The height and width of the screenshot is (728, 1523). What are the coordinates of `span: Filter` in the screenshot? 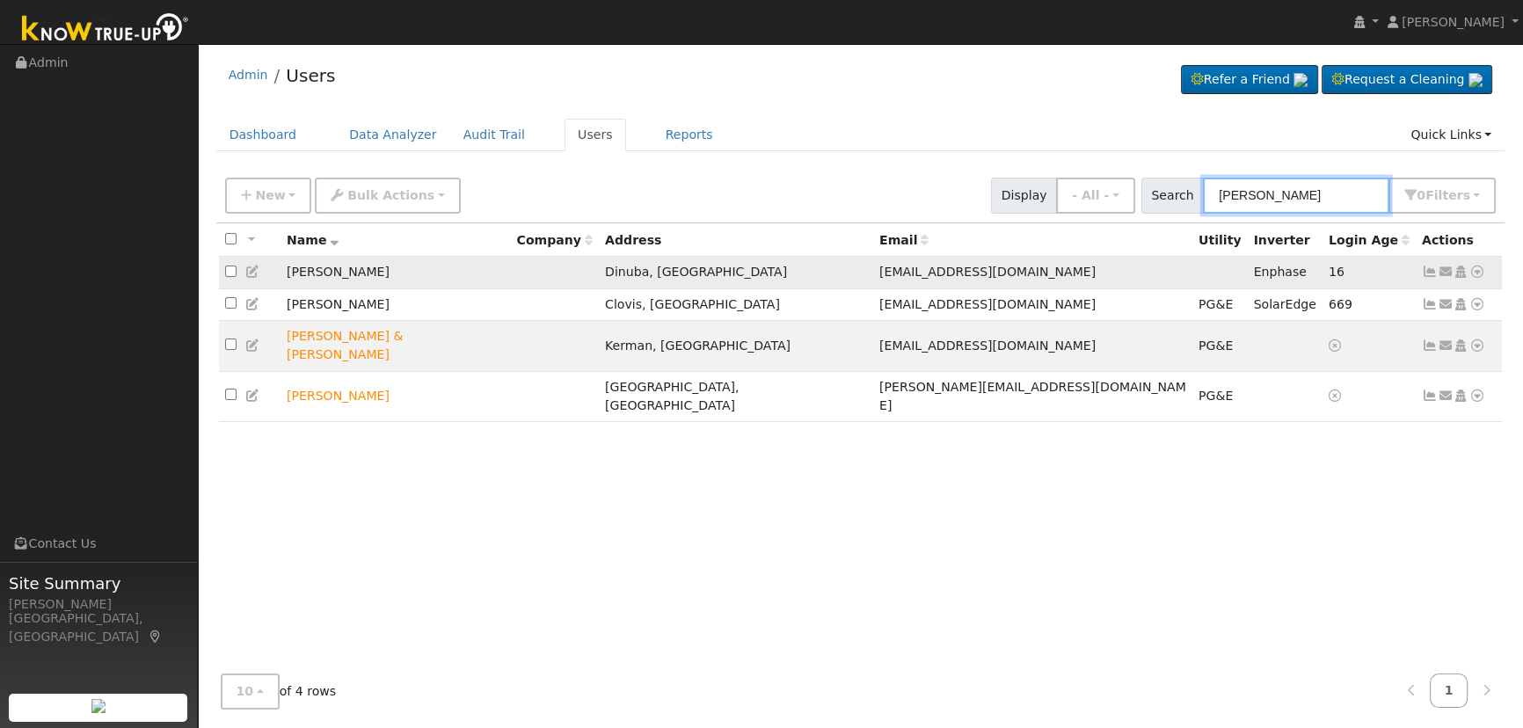 It's located at (1447, 195).